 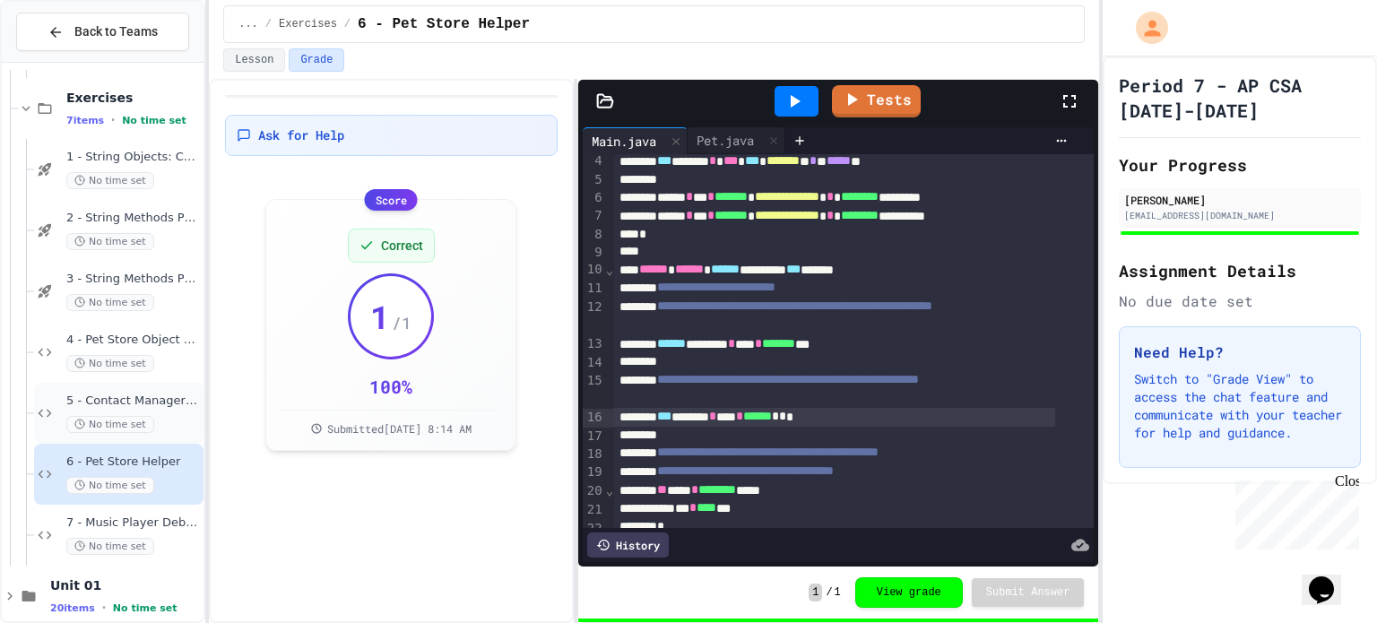 What do you see at coordinates (1240, 165) in the screenshot?
I see `h2: Your Progress` at bounding box center [1240, 165].